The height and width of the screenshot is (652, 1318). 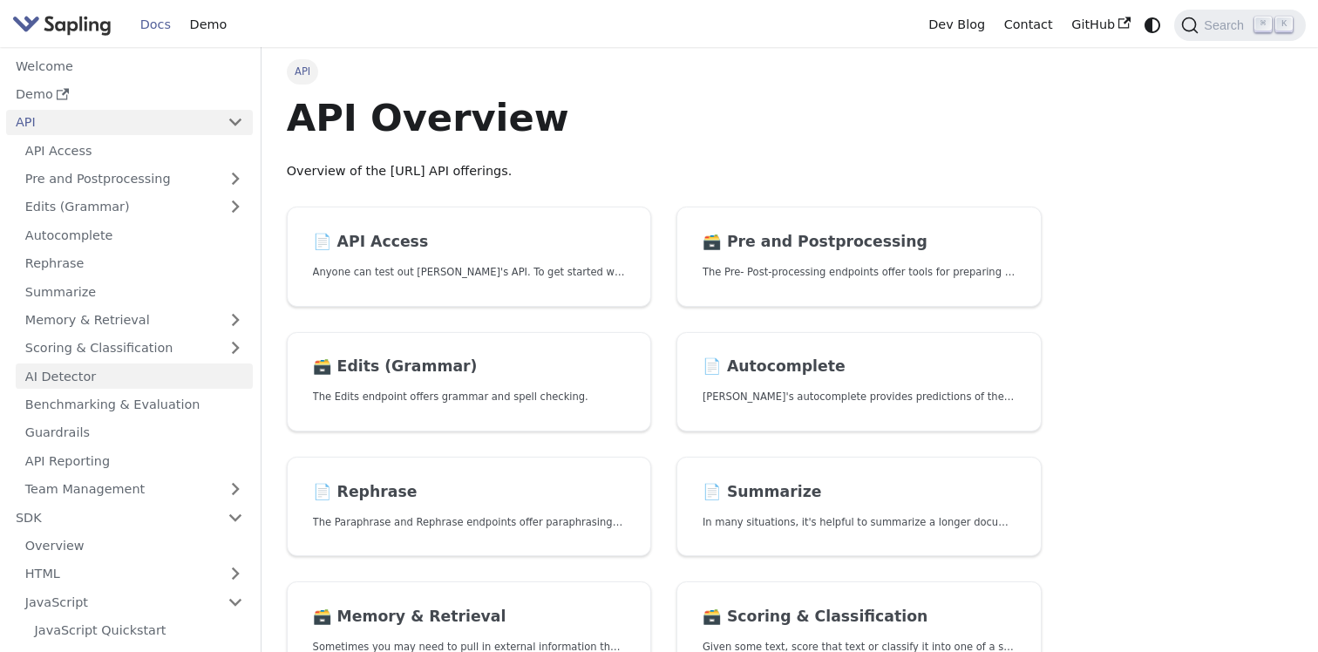 I want to click on a: 🗃️ Edits (Grammar)The Edits endpoint offers grammar and spell checking., so click(x=469, y=382).